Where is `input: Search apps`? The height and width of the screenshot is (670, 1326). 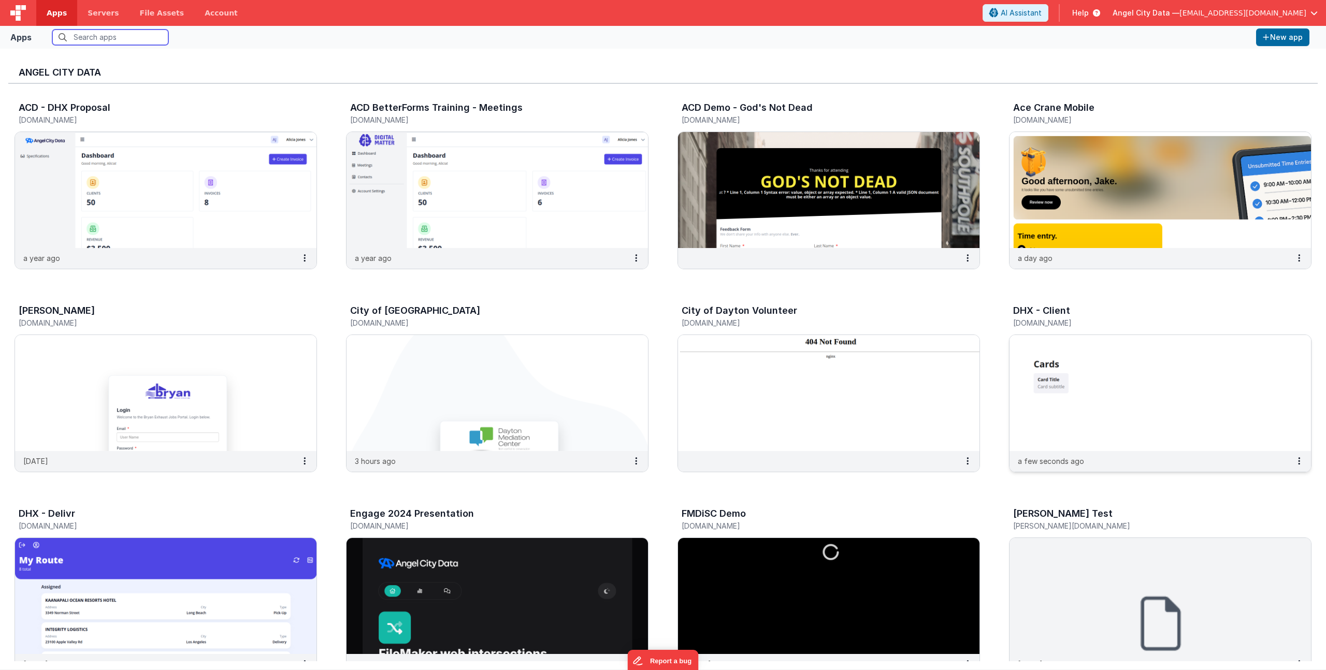
input: Search apps is located at coordinates (110, 37).